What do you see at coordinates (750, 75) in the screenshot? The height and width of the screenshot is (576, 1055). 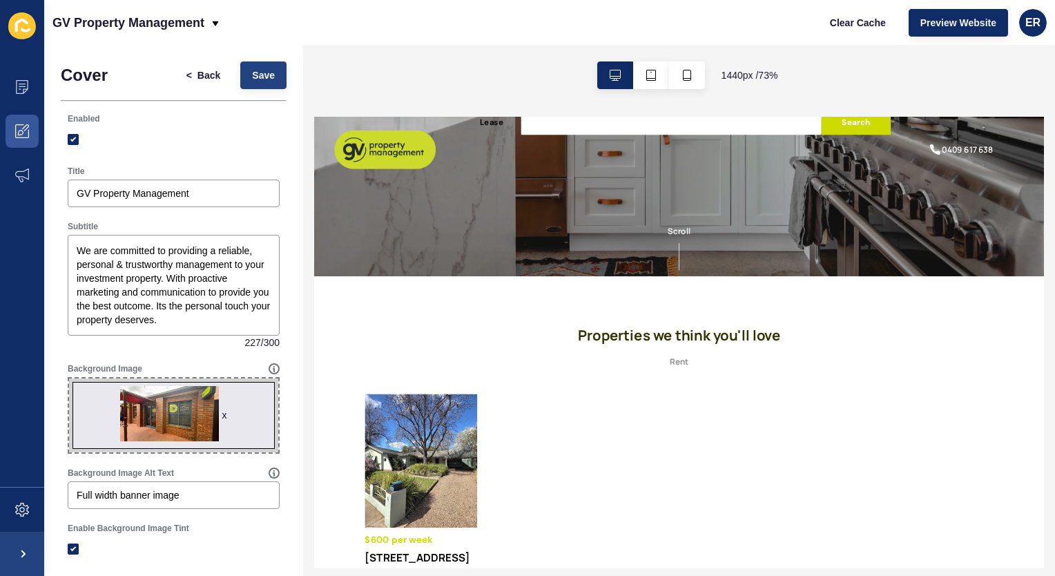 I see `span: 1440 px / 73 %` at bounding box center [750, 75].